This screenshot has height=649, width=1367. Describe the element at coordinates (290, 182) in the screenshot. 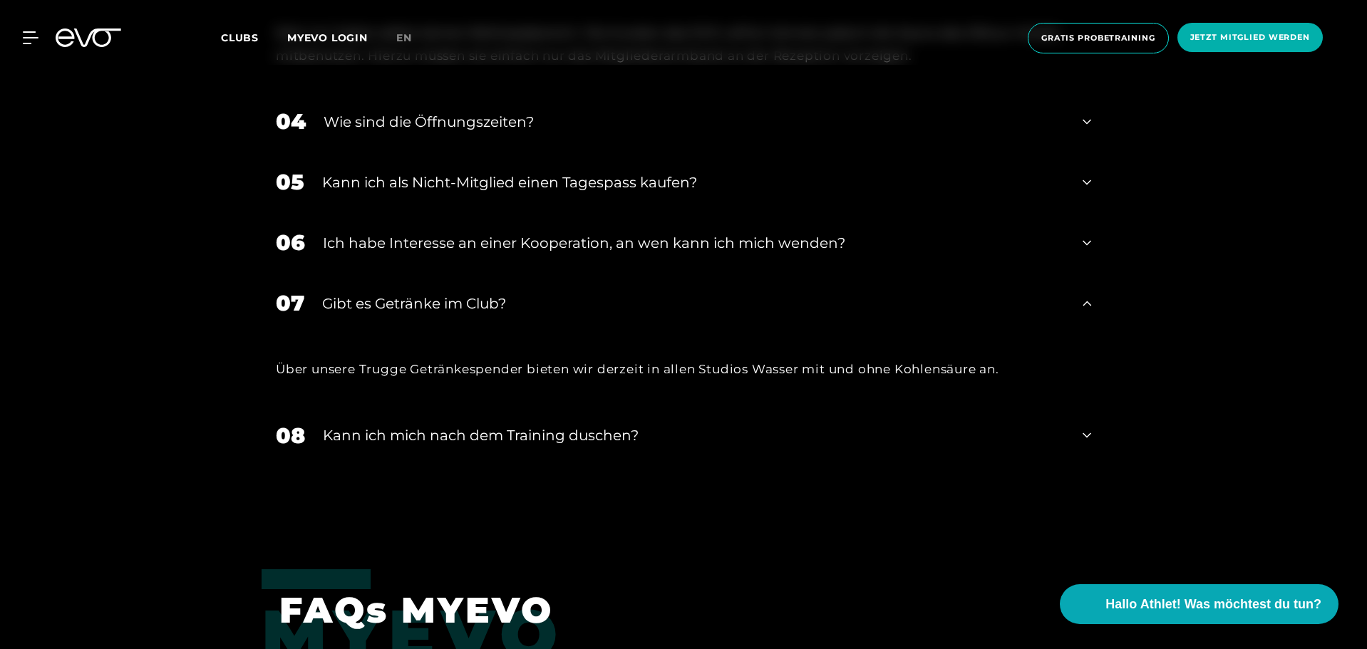

I see `div: 05` at that location.